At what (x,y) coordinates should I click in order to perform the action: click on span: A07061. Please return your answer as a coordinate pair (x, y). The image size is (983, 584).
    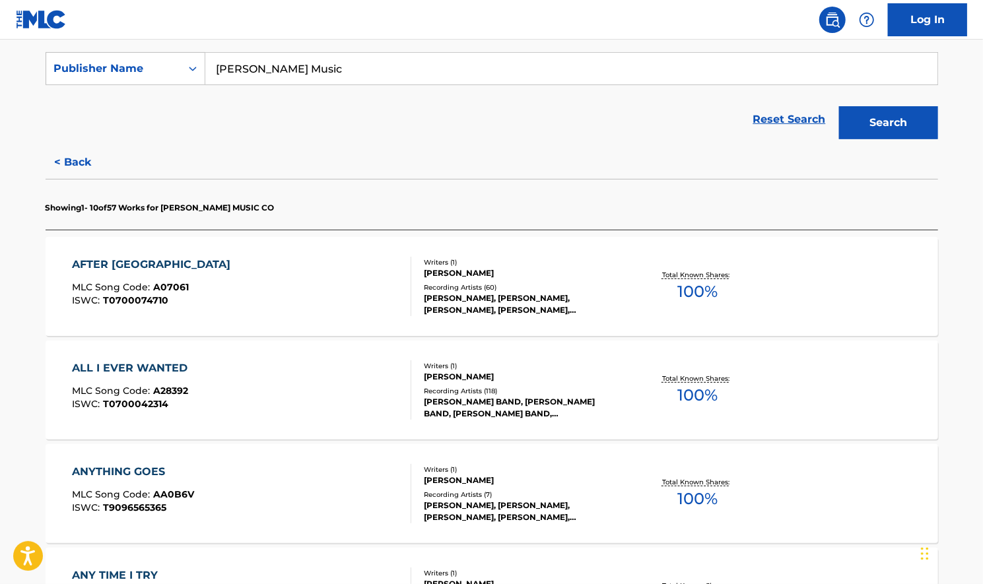
    Looking at the image, I should click on (171, 287).